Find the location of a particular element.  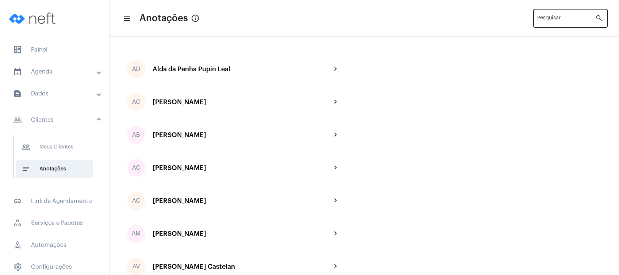

span: Automações is located at coordinates (54, 245).